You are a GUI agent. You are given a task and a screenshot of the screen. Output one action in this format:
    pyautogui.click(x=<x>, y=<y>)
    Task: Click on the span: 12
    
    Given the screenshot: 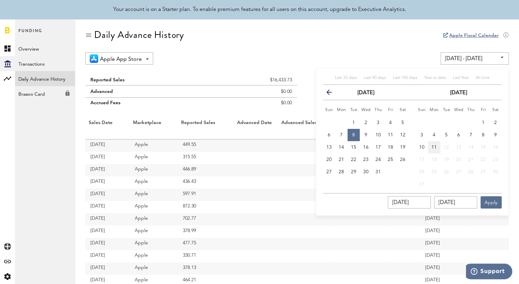 What is the action you would take?
    pyautogui.click(x=447, y=147)
    